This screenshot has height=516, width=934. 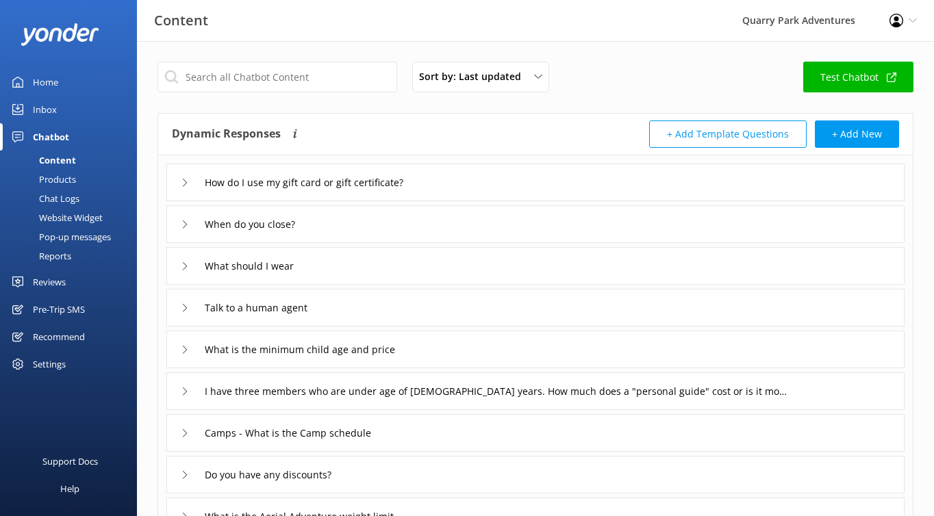 What do you see at coordinates (59, 309) in the screenshot?
I see `div: Pre-Trip SMS` at bounding box center [59, 309].